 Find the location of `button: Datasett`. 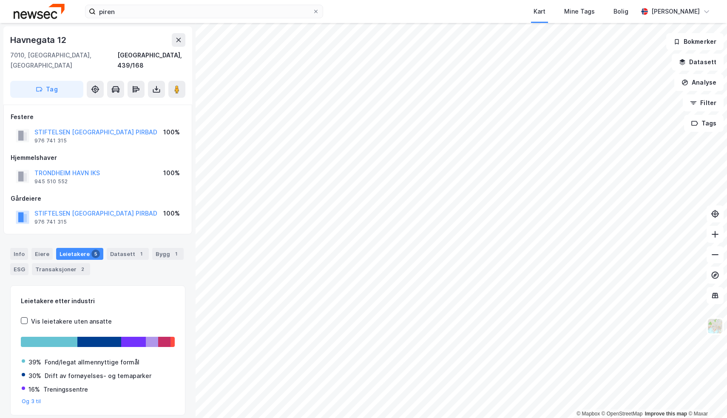

button: Datasett is located at coordinates (698, 62).